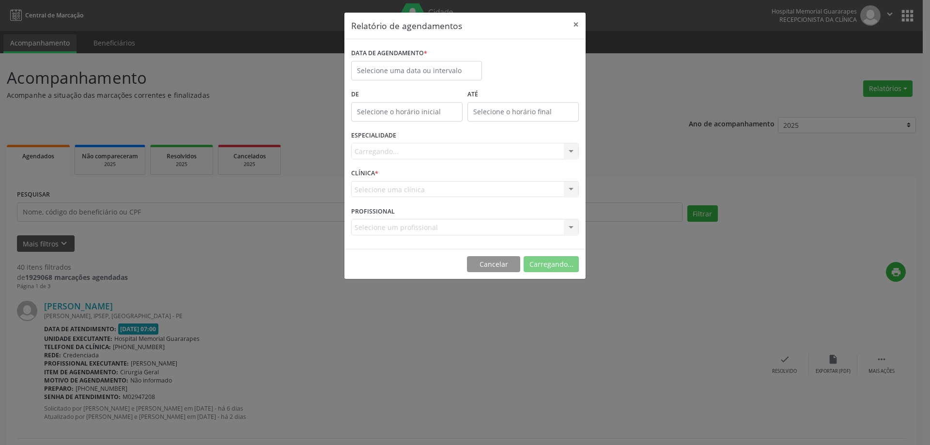 Image resolution: width=930 pixels, height=445 pixels. What do you see at coordinates (406, 26) in the screenshot?
I see `h5: Relatório de agendamentos` at bounding box center [406, 26].